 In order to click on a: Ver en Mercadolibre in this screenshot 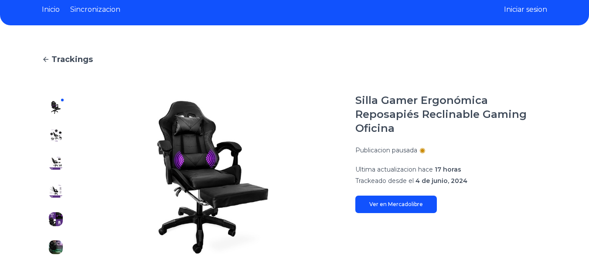, I will do `click(396, 204)`.